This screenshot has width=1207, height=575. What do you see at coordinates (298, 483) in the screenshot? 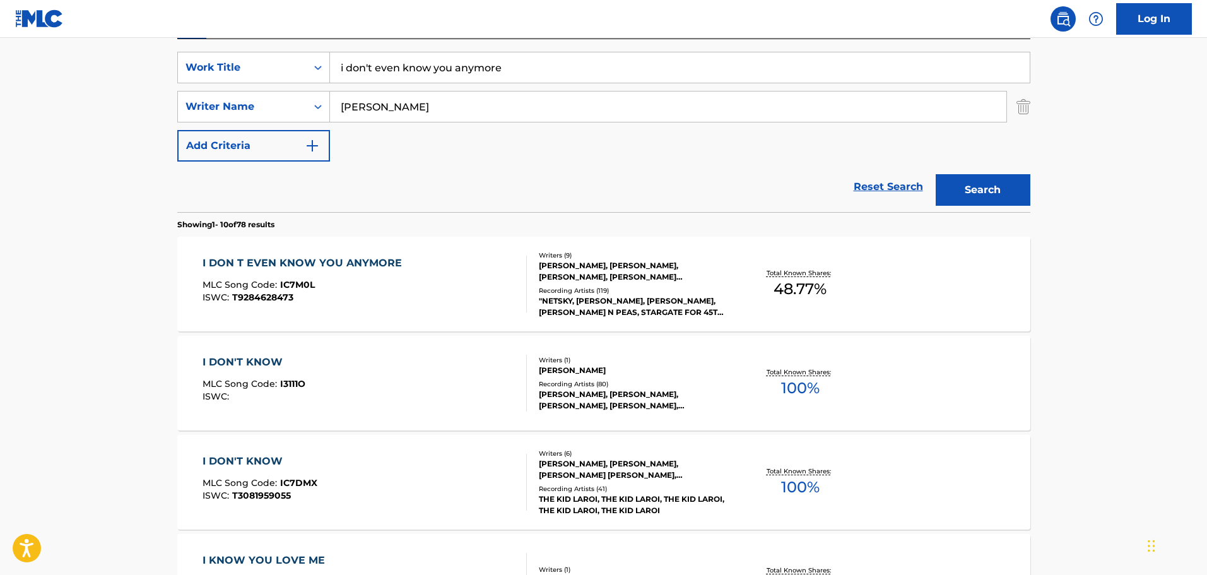
I see `span: IC7DMX` at bounding box center [298, 483].